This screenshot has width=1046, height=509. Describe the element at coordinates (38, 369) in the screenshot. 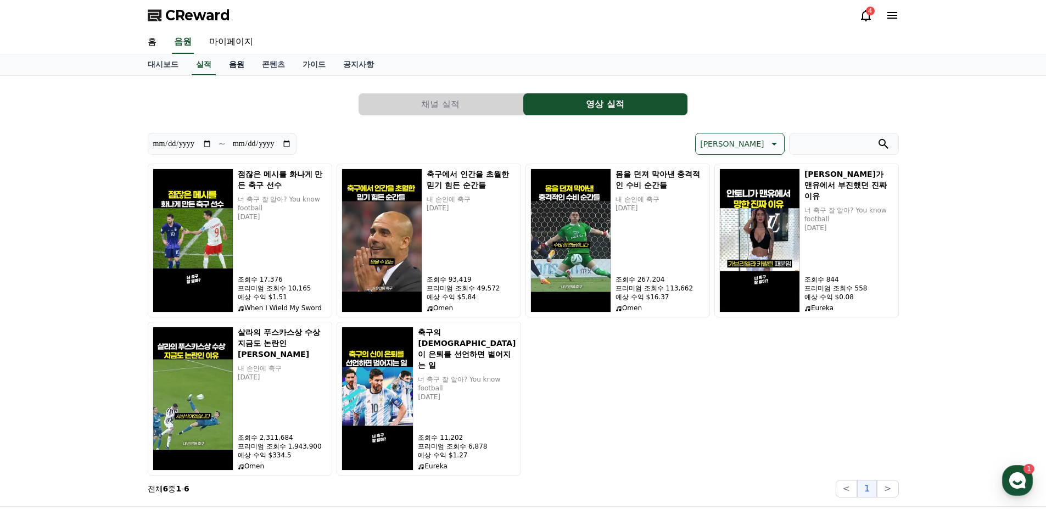

I see `span: 홈` at that location.